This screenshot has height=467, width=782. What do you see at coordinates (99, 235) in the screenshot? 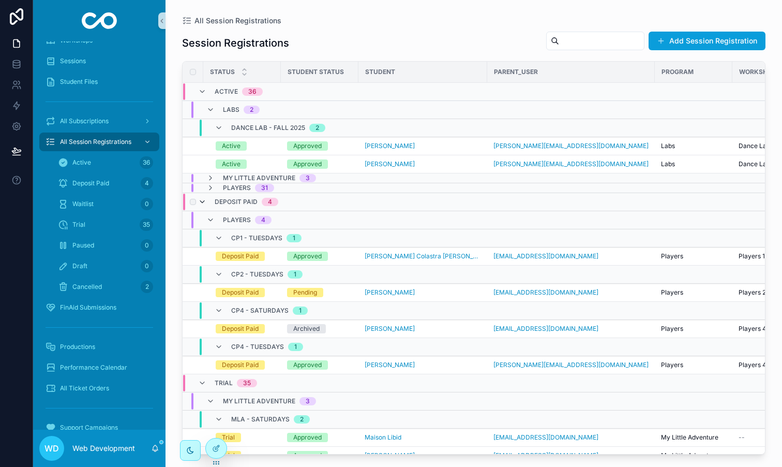
I see `div: scrollable content` at bounding box center [99, 235].